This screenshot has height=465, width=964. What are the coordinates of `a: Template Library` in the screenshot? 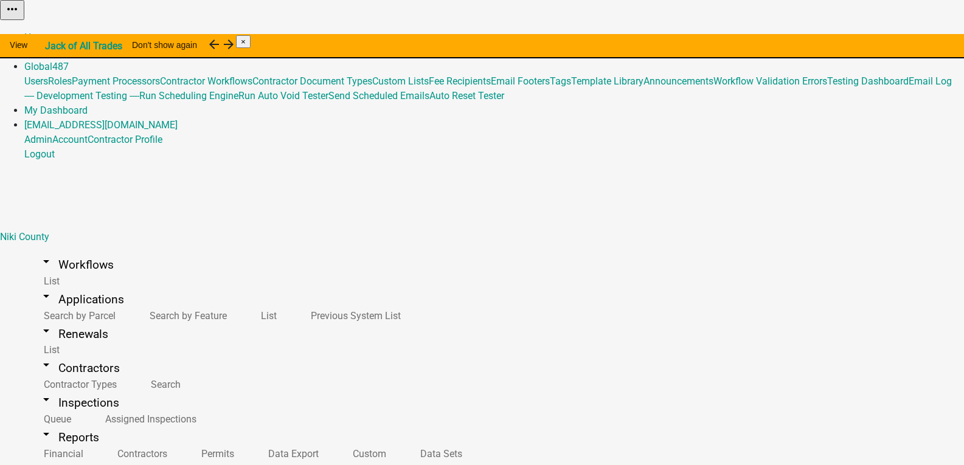 It's located at (607, 81).